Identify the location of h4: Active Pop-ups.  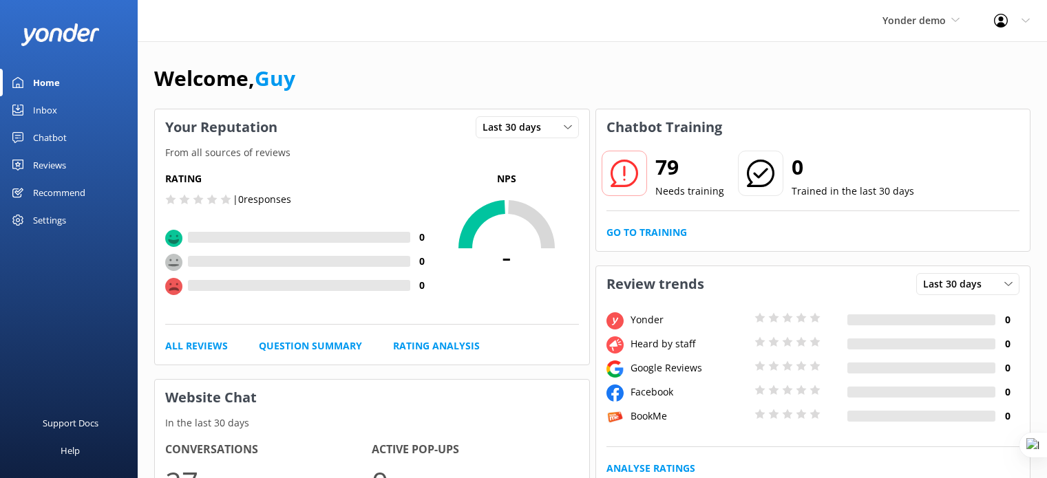
(475, 450).